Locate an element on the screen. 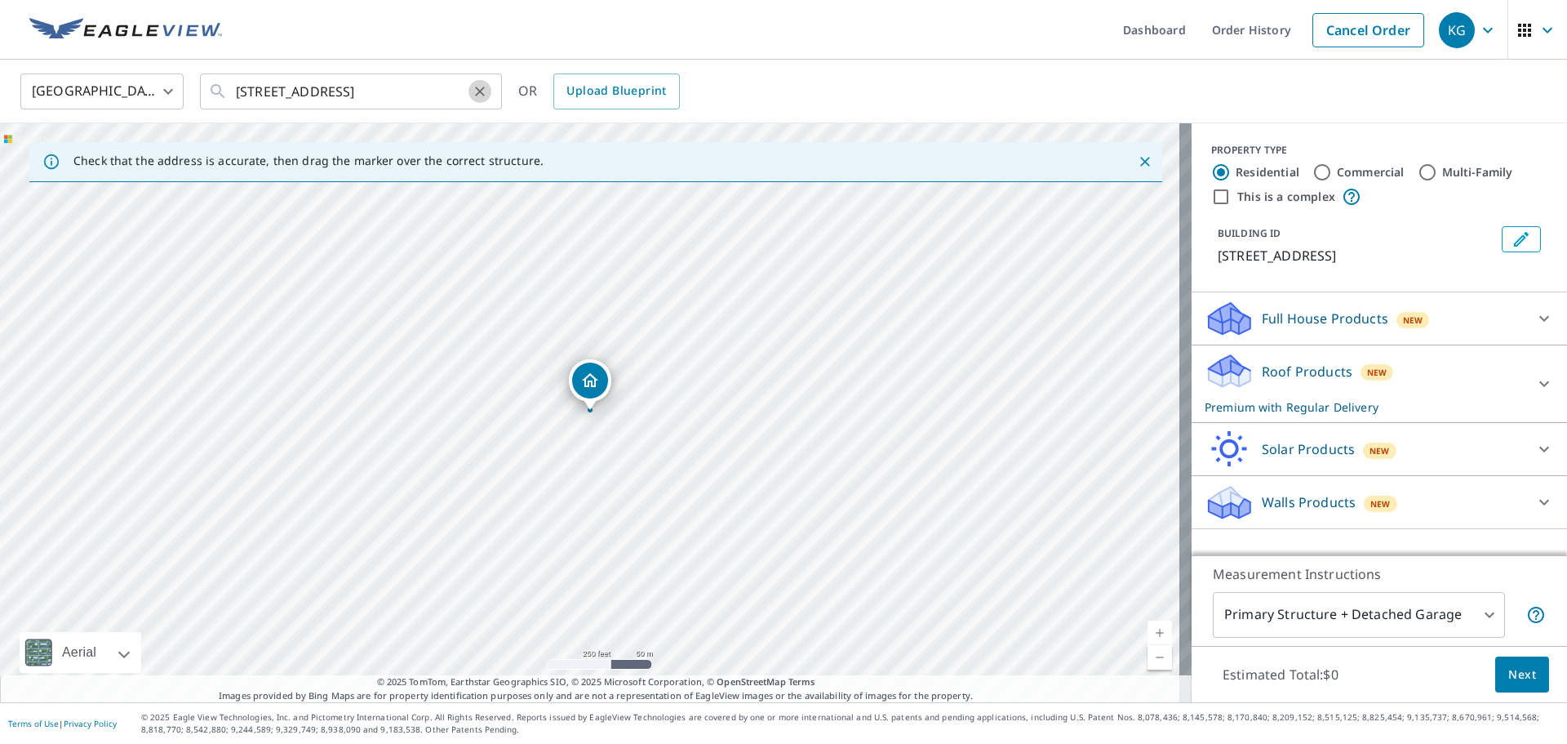  p: Premium with Regular Delivery is located at coordinates (1365, 406).